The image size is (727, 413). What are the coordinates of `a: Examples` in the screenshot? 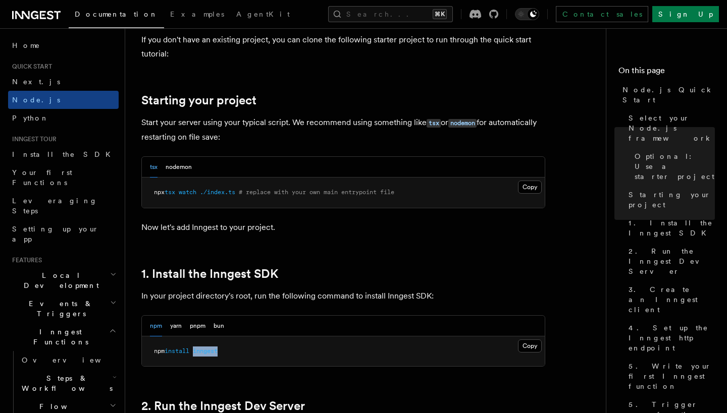 It's located at (197, 15).